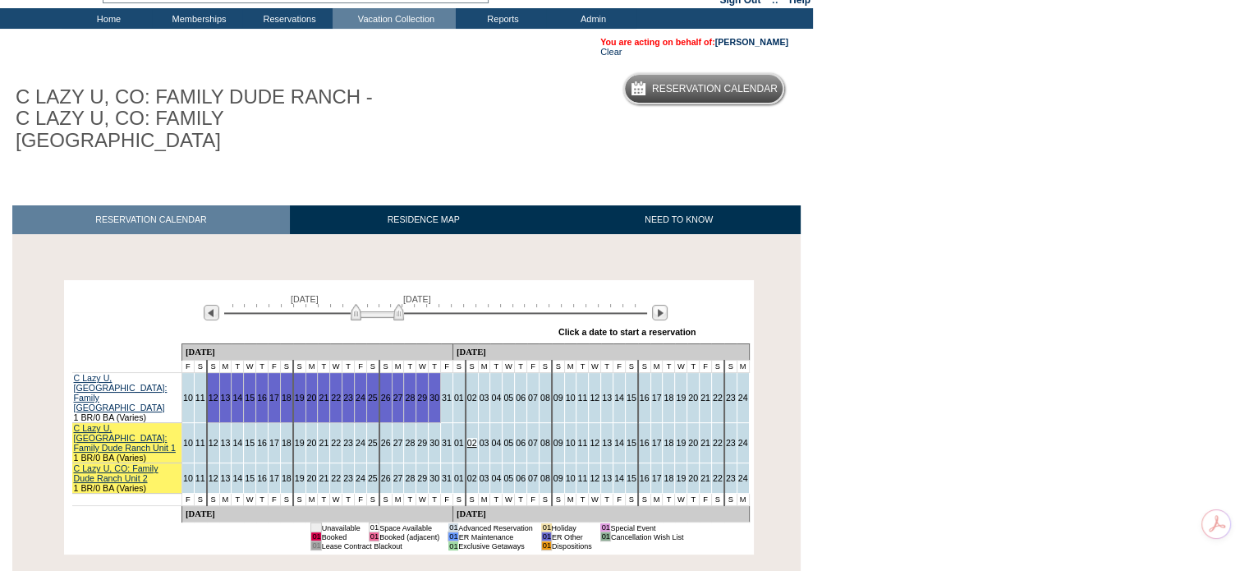 The image size is (1249, 571). I want to click on a: Clear, so click(611, 52).